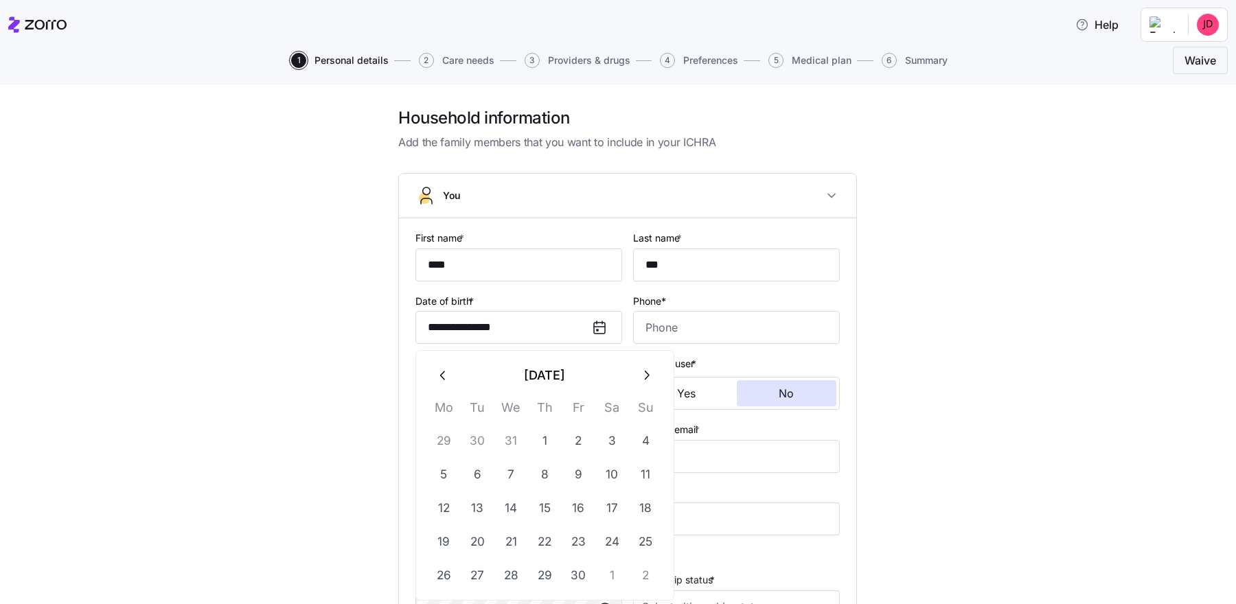 This screenshot has height=604, width=1236. I want to click on span: Help, so click(1096, 25).